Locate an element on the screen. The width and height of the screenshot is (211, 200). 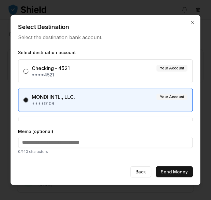
button: Send Money is located at coordinates (175, 172).